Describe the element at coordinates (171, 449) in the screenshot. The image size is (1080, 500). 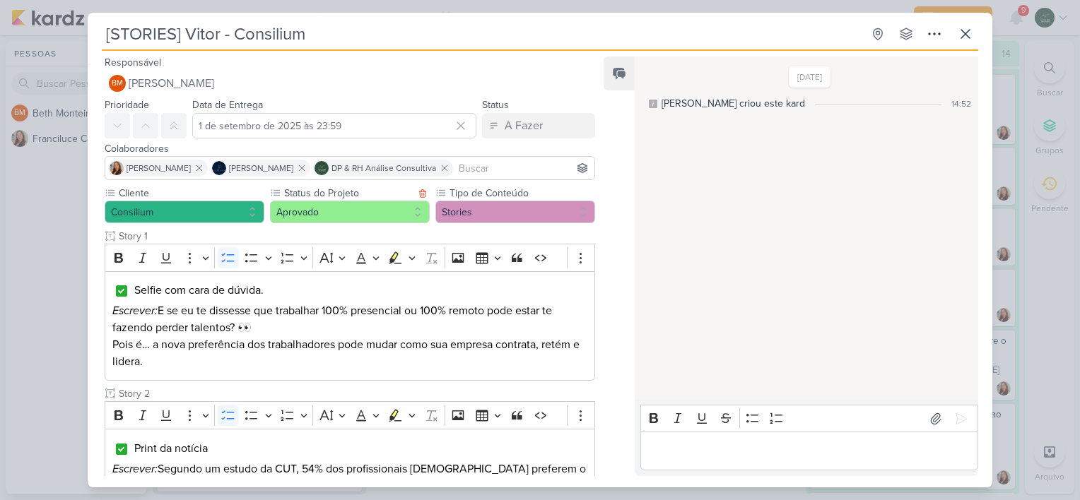
I see `span: Print da notícia` at that location.